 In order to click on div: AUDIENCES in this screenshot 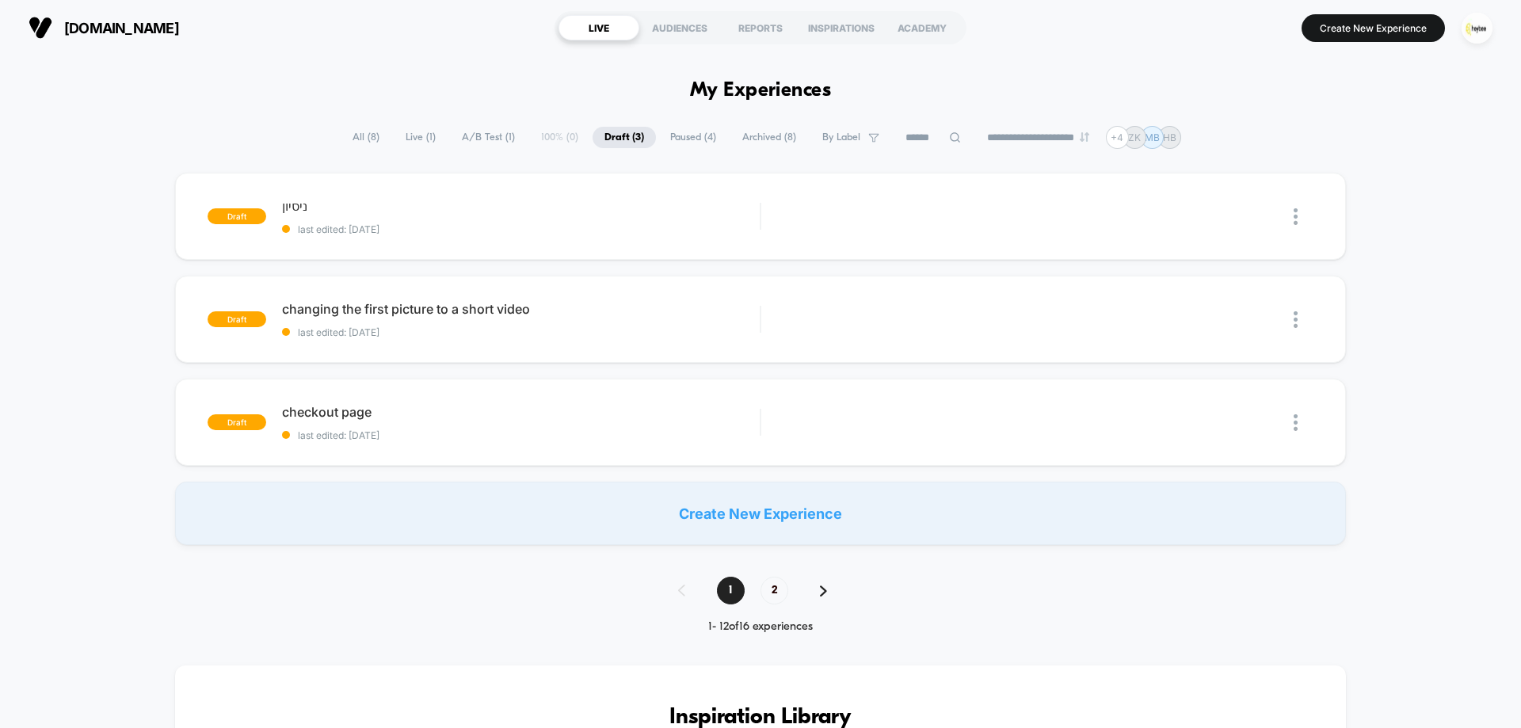, I will do `click(680, 28)`.